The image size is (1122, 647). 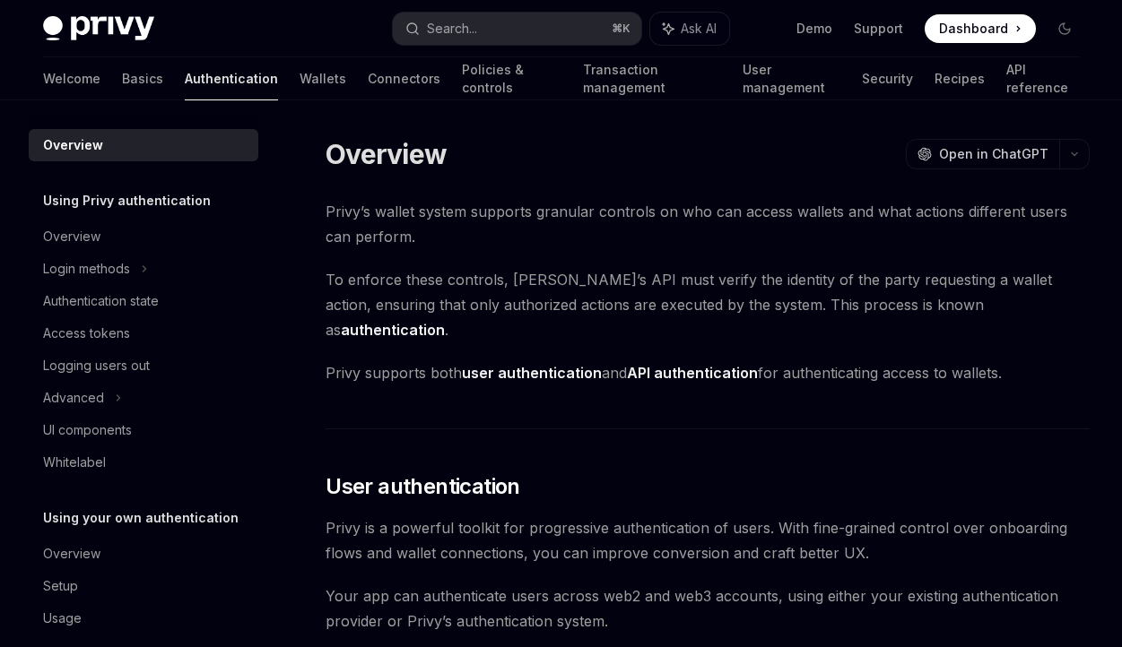 What do you see at coordinates (959, 79) in the screenshot?
I see `a: Recipes` at bounding box center [959, 79].